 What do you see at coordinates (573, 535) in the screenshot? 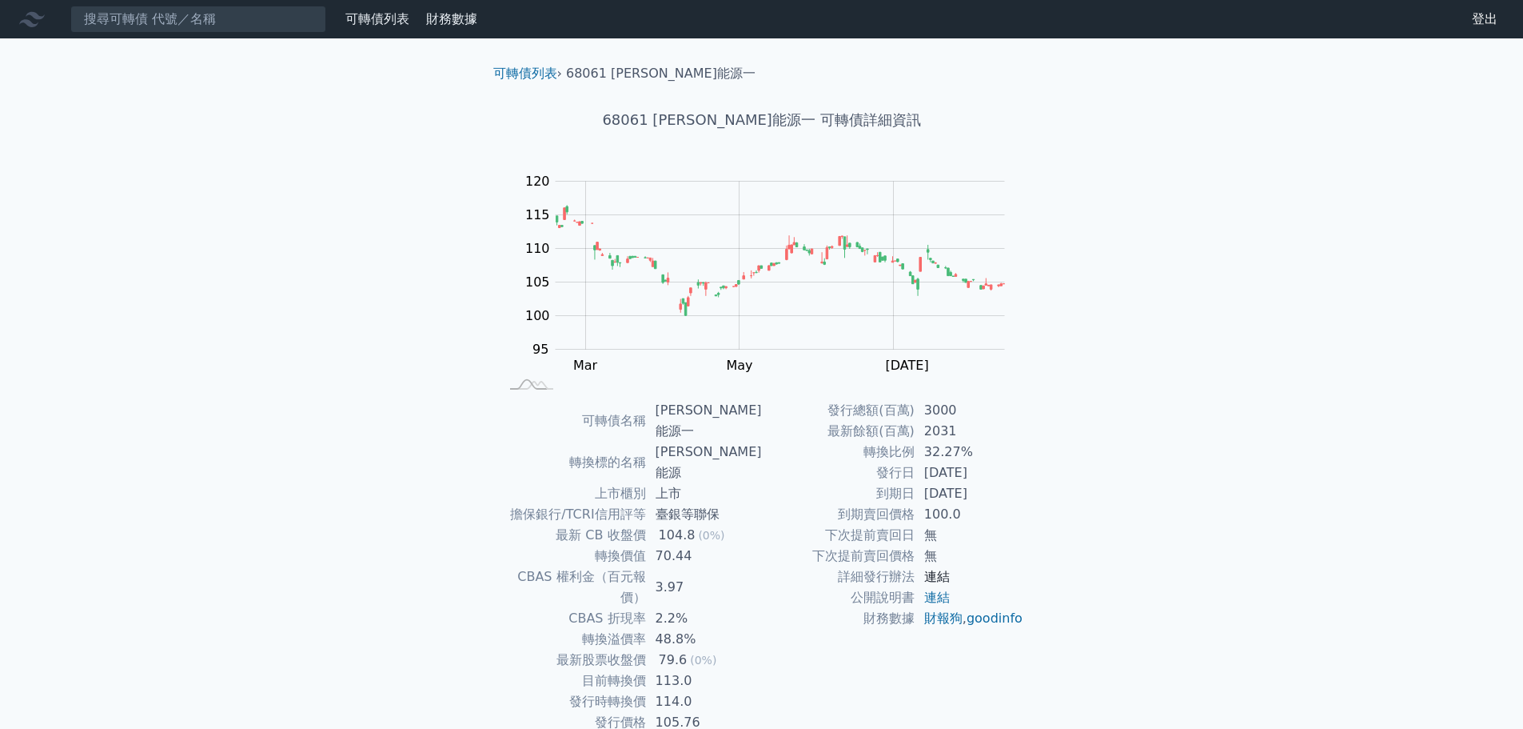
I see `td: 最新 CB 收盤價` at bounding box center [573, 535].